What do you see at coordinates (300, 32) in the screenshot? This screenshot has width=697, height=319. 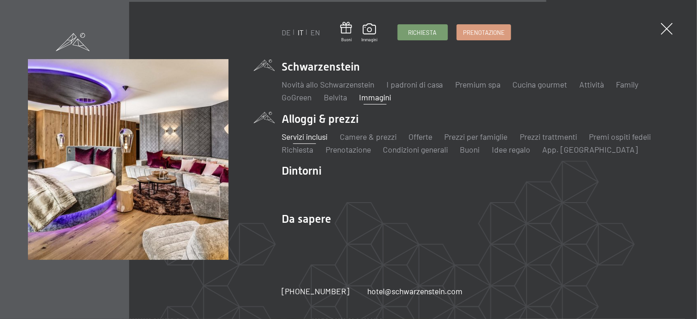 I see `a: IT` at bounding box center [300, 32].